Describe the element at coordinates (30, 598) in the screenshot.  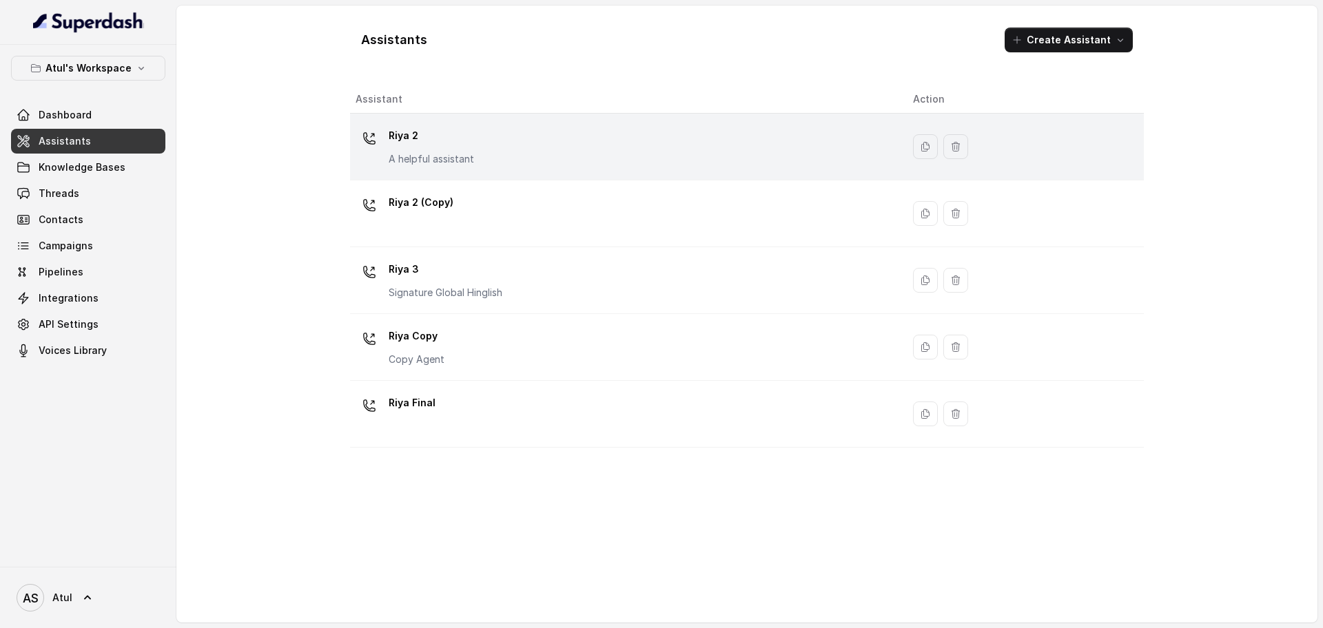
I see `text: AS` at that location.